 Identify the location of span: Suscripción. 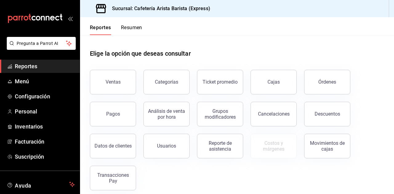
(45, 156).